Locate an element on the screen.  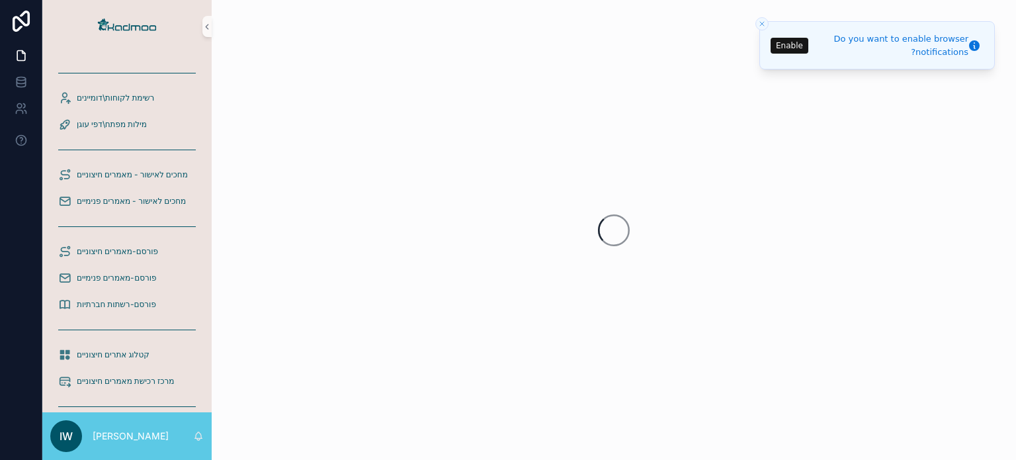
img: App logo is located at coordinates (127, 26).